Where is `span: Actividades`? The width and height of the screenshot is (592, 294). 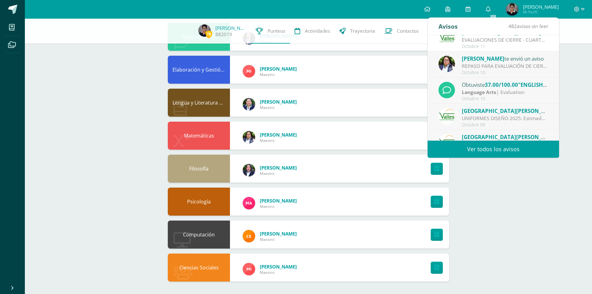 span: Actividades is located at coordinates (317, 31).